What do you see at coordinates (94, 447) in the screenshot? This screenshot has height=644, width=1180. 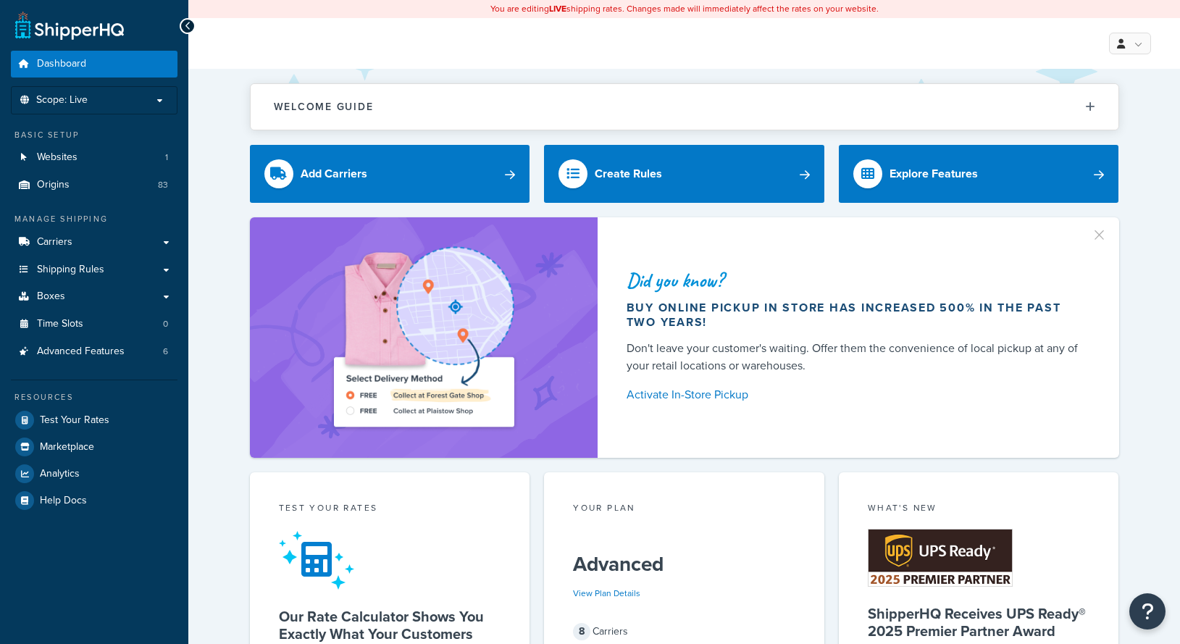 I see `li: Marketplace` at bounding box center [94, 447].